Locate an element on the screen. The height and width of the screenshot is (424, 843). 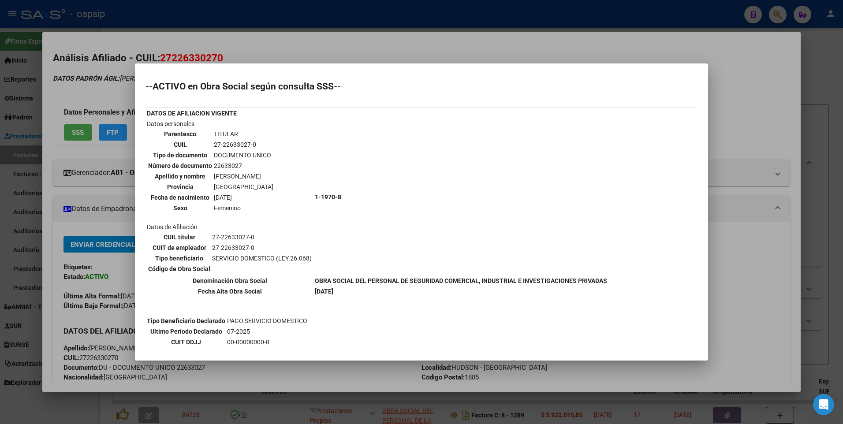
th: Fecha de nacimiento is located at coordinates (180, 198).